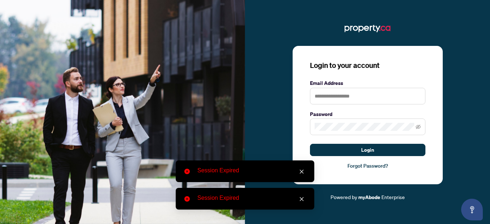 This screenshot has width=490, height=224. What do you see at coordinates (368, 65) in the screenshot?
I see `h3: Login to your account` at bounding box center [368, 65].